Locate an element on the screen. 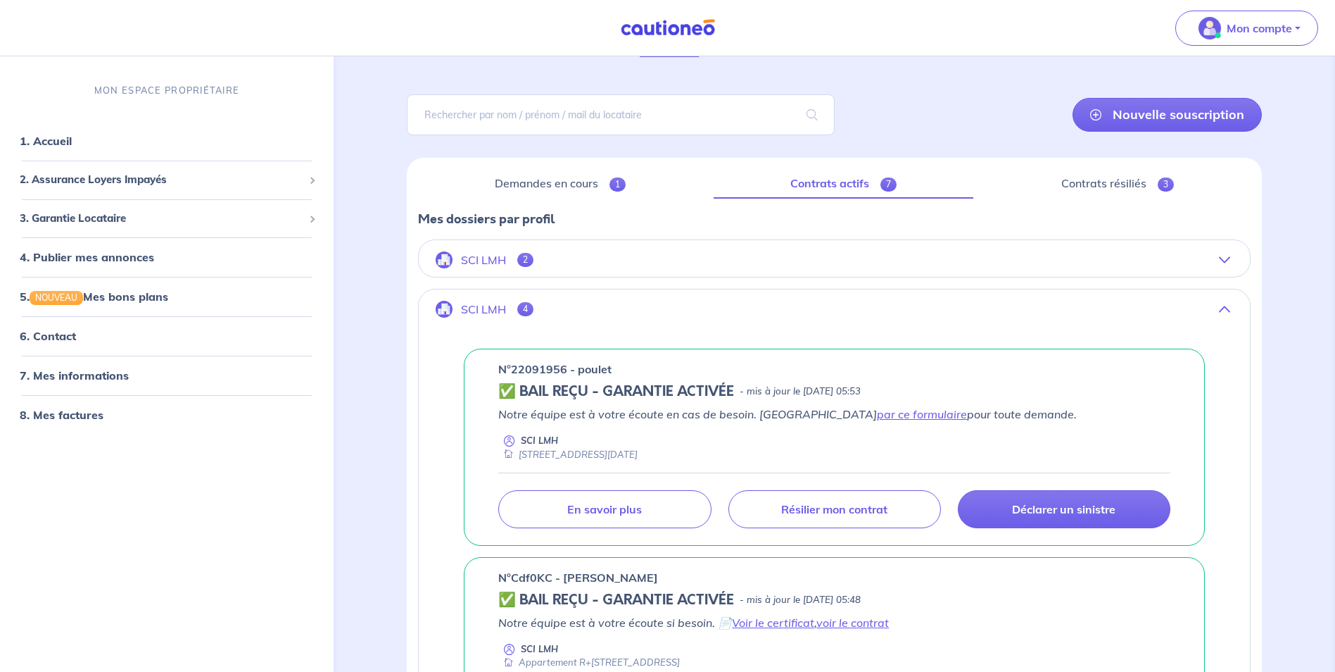  div: 2. Assurance Loyers Impayés is located at coordinates (167, 180).